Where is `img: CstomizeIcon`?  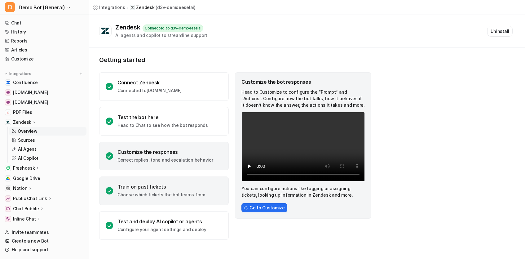 img: CstomizeIcon is located at coordinates (246, 207).